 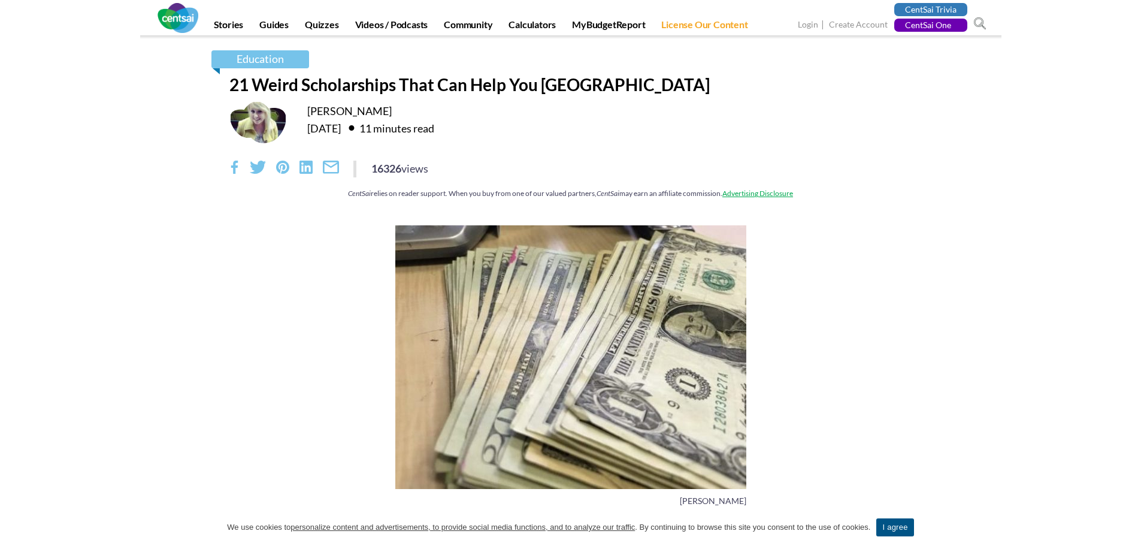 I want to click on a: Stories, so click(x=229, y=27).